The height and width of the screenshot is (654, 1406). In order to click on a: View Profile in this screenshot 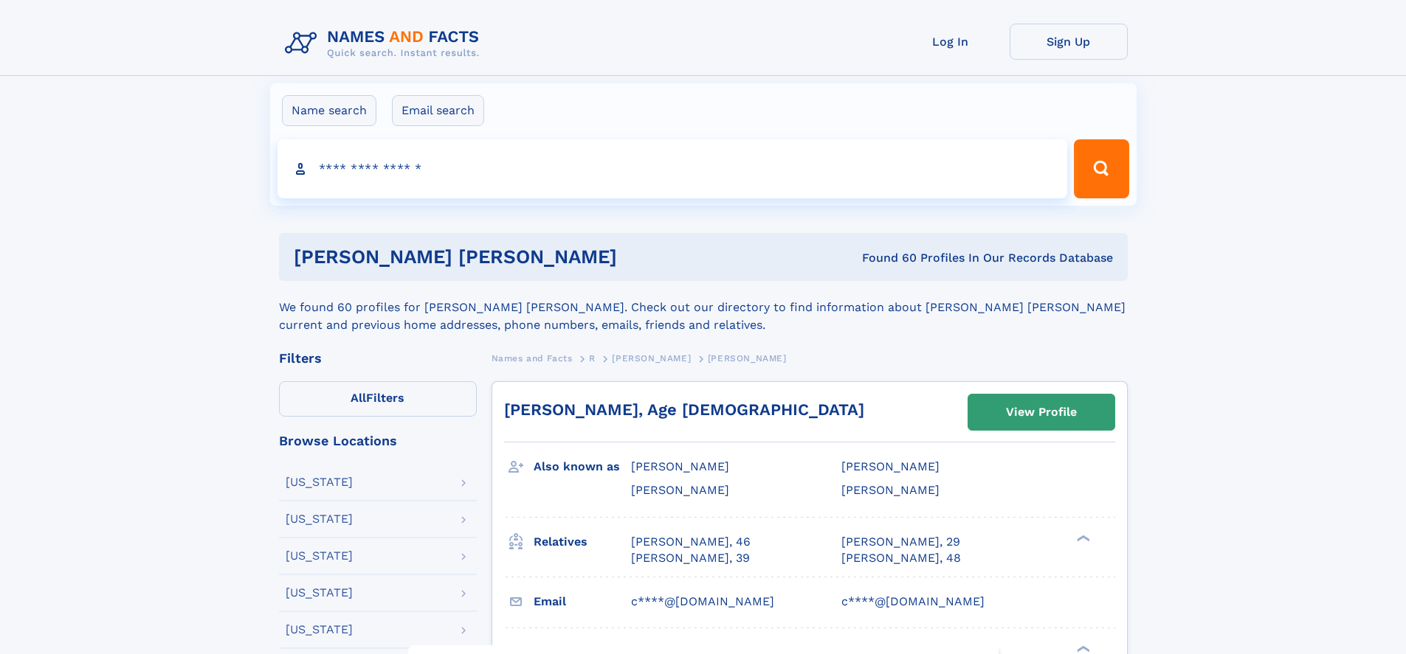, I will do `click(1041, 412)`.